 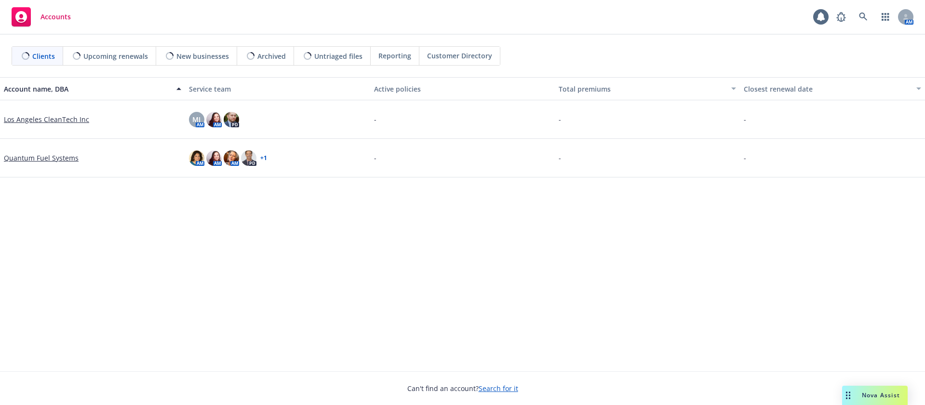 What do you see at coordinates (271, 56) in the screenshot?
I see `span: Archived` at bounding box center [271, 56].